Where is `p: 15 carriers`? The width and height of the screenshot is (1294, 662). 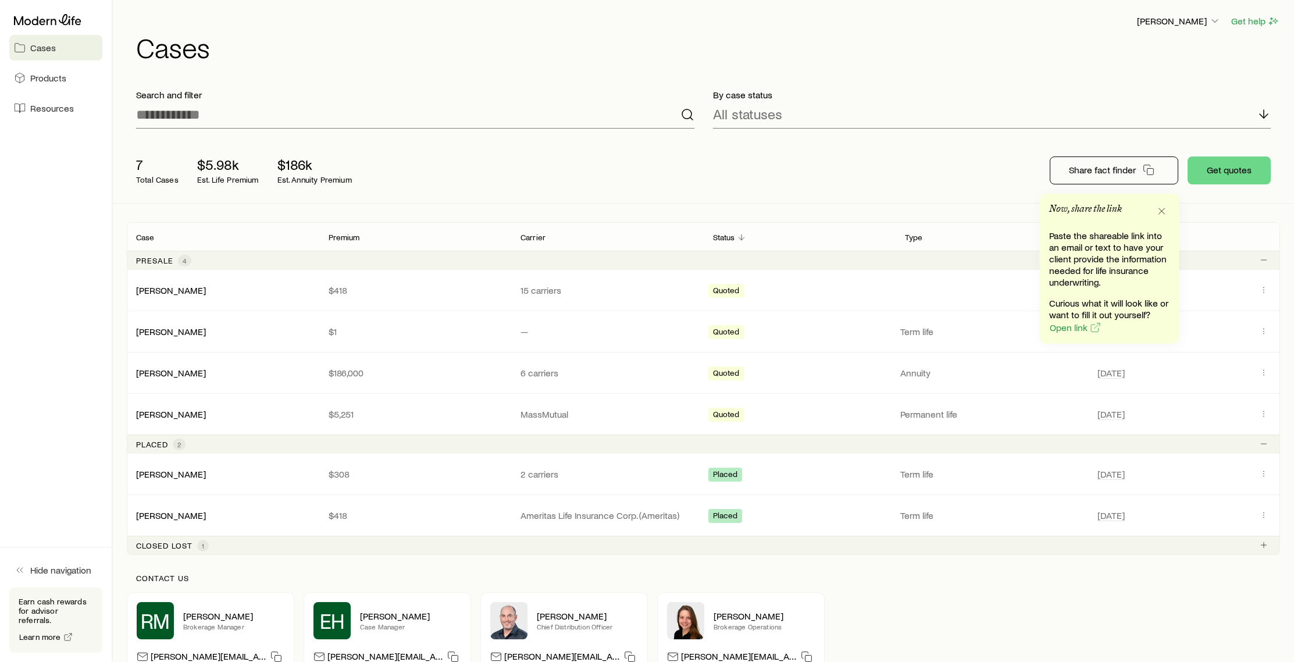
p: 15 carriers is located at coordinates (607, 290).